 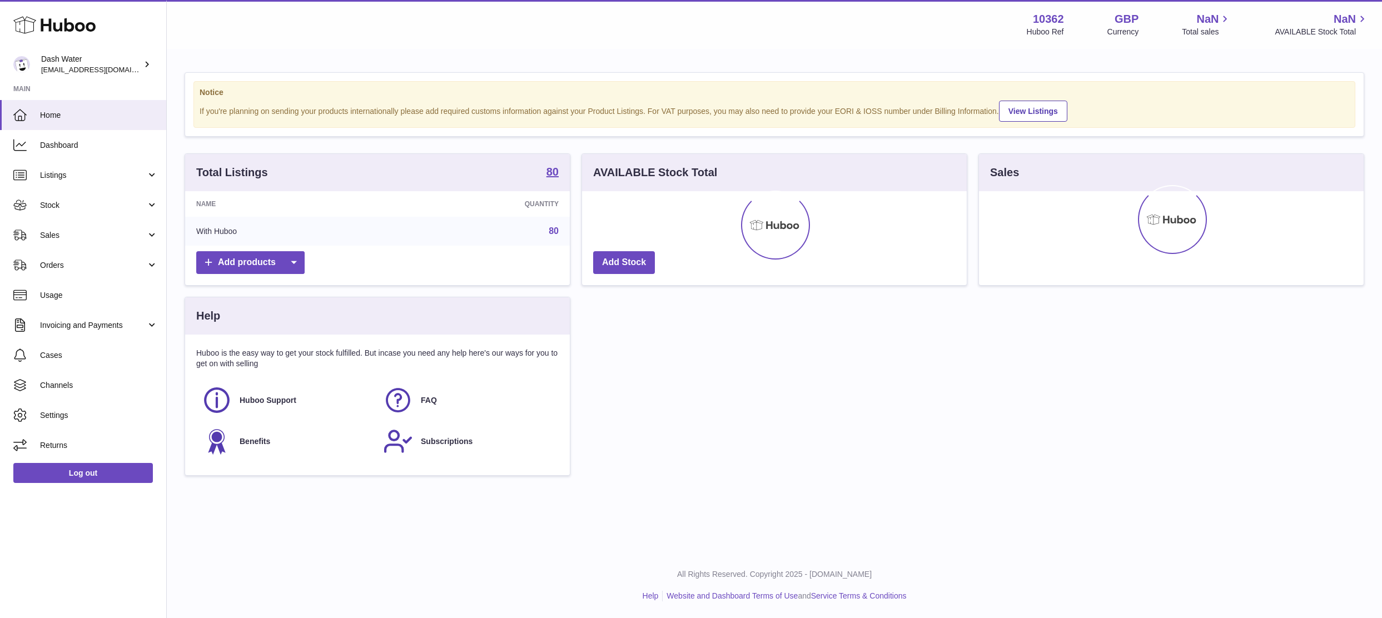 What do you see at coordinates (468, 441) in the screenshot?
I see `a: Subscriptions` at bounding box center [468, 441].